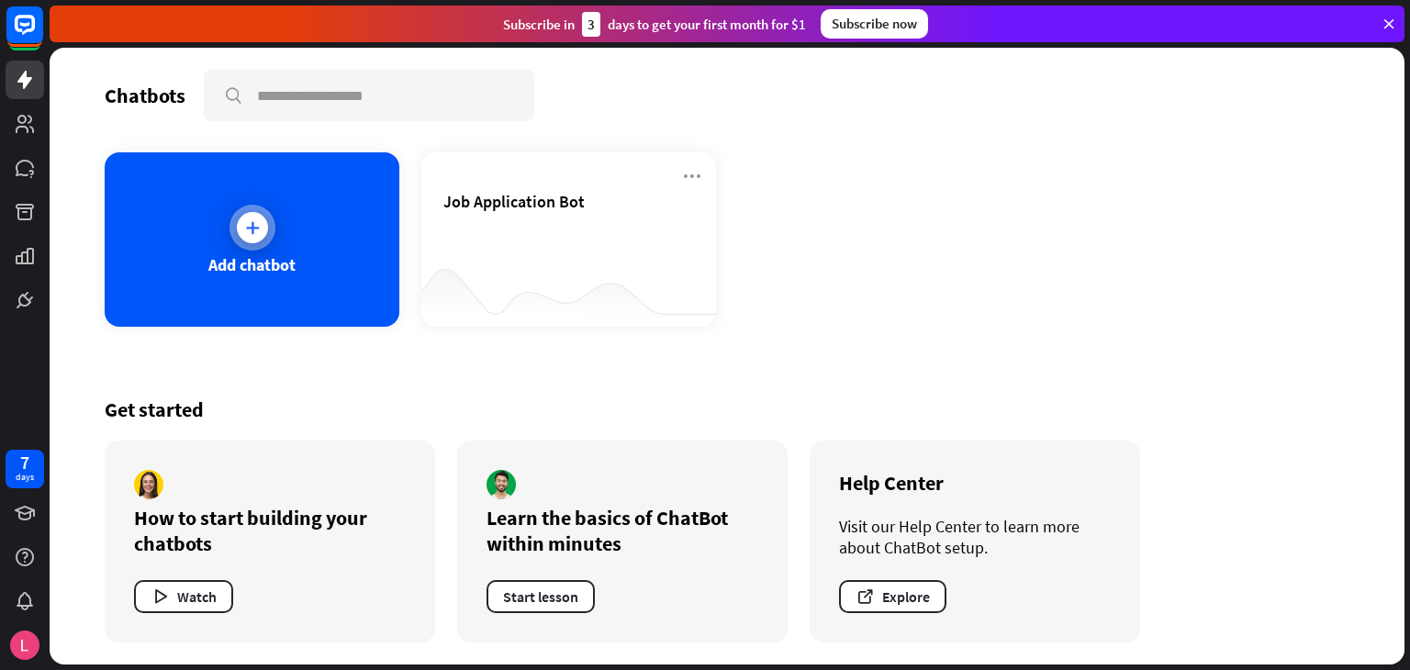  I want to click on button: Explore, so click(892, 597).